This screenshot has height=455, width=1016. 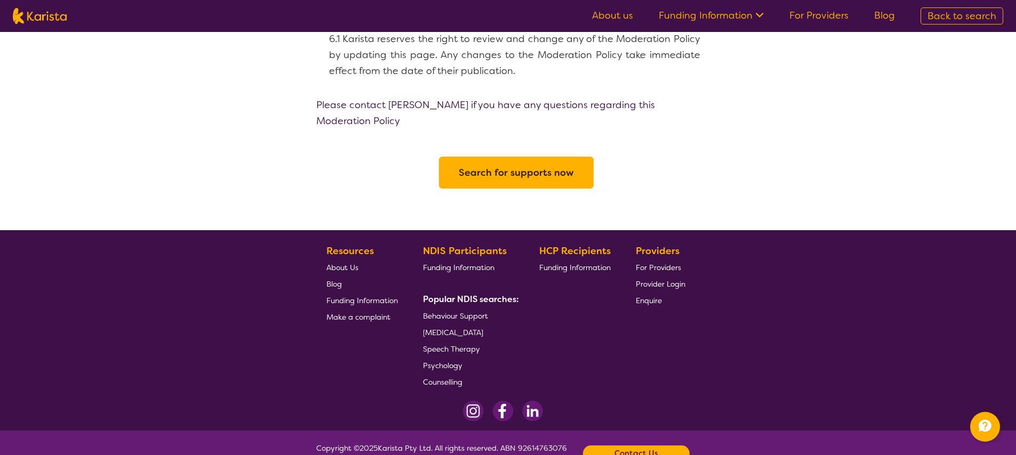 What do you see at coordinates (455, 316) in the screenshot?
I see `span: Behaviour Support` at bounding box center [455, 316].